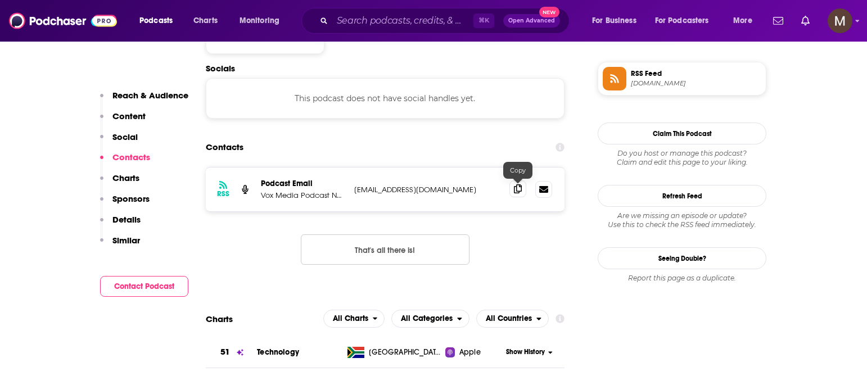  What do you see at coordinates (470, 353) in the screenshot?
I see `span: Apple` at bounding box center [470, 353].